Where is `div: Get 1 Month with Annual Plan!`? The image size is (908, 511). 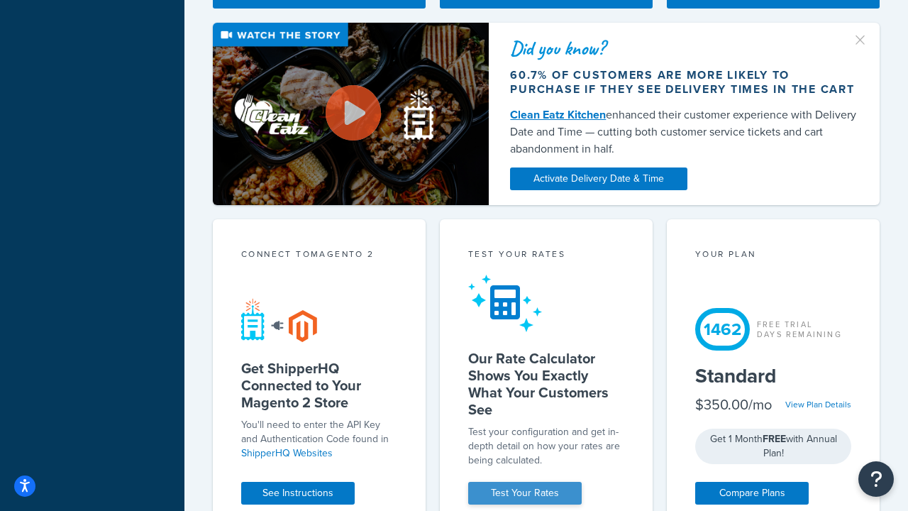 div: Get 1 Month with Annual Plan! is located at coordinates (774, 446).